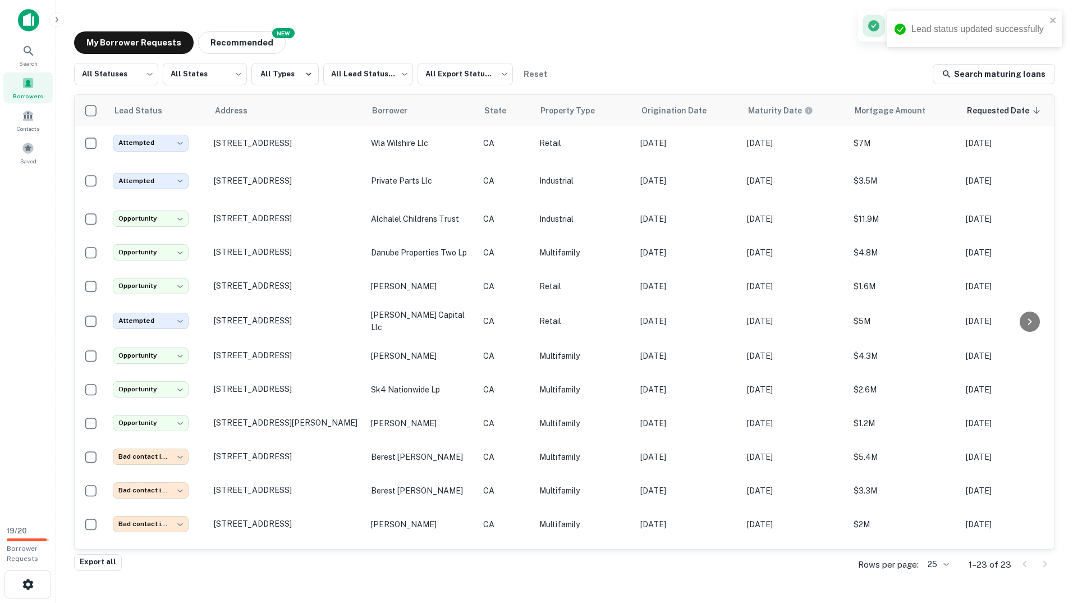 The width and height of the screenshot is (1073, 603). Describe the element at coordinates (284, 33) in the screenshot. I see `div: NEW` at that location.